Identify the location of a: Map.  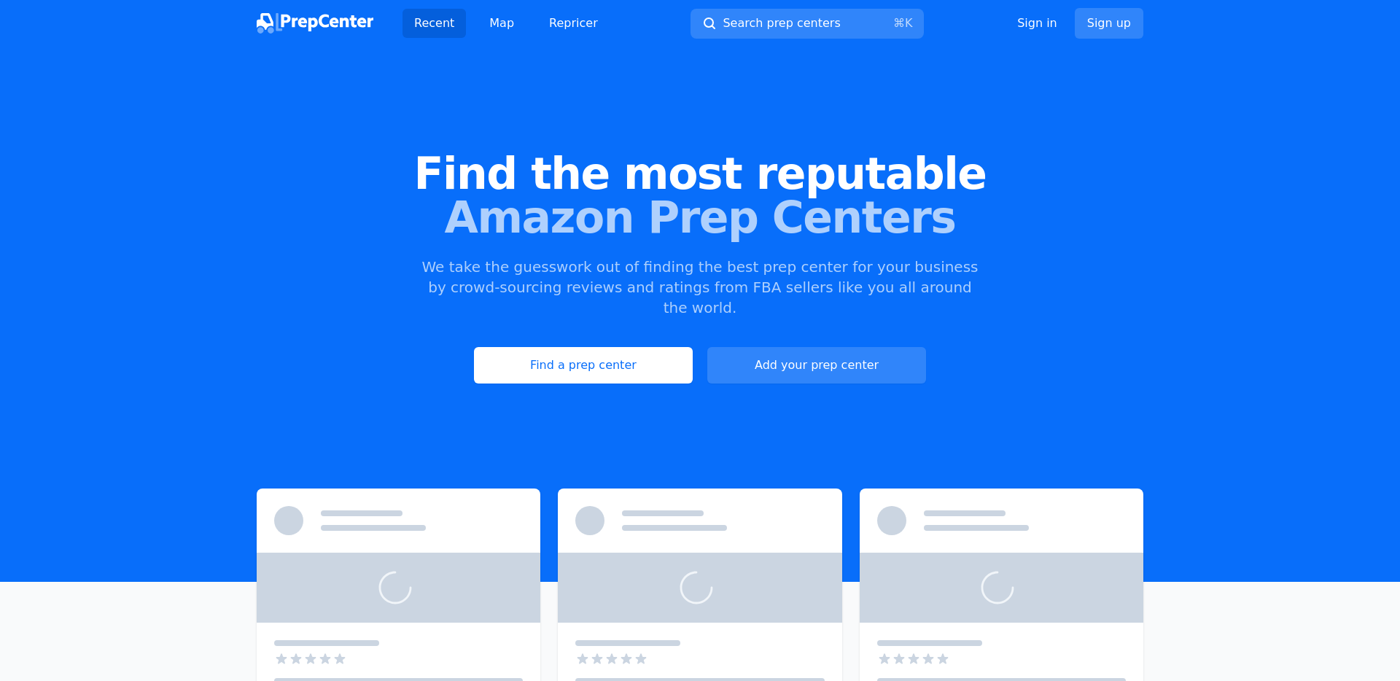
(502, 23).